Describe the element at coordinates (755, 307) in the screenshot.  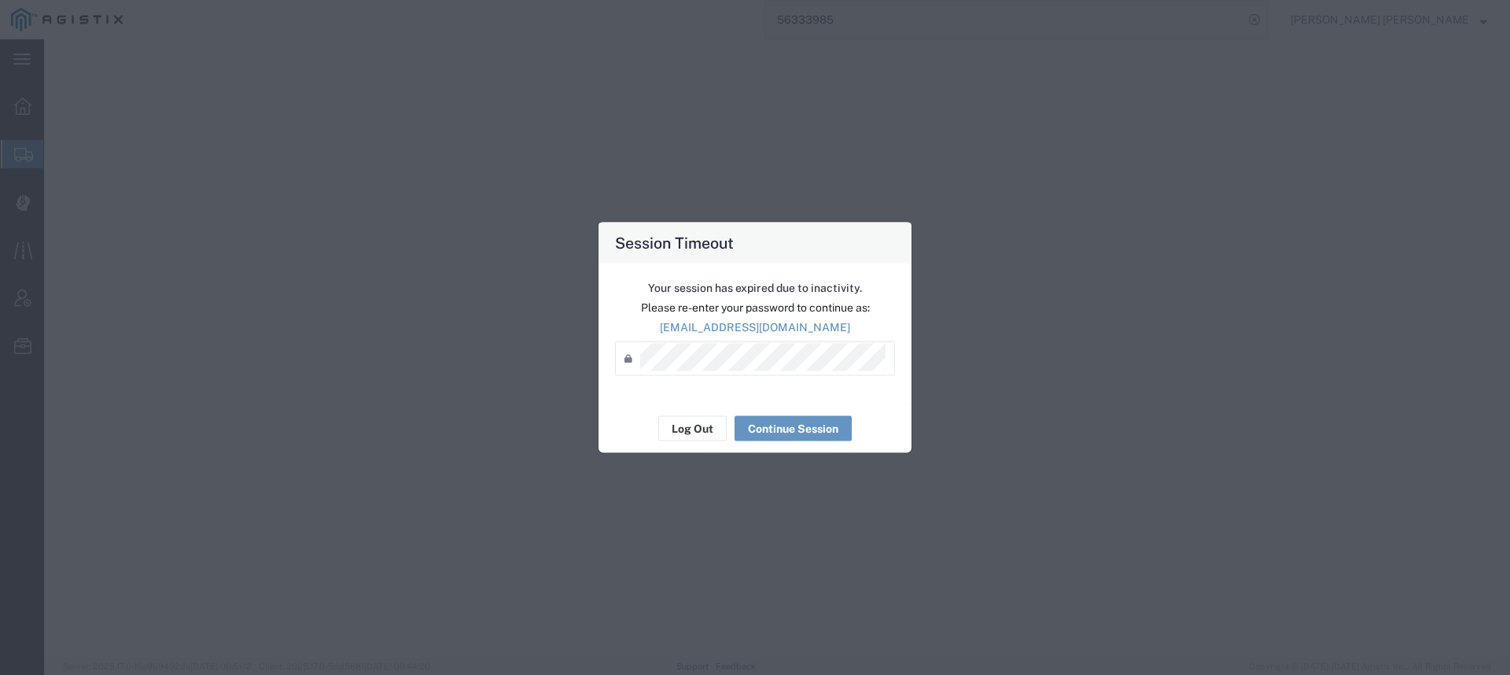
I see `p: Please re-enter your password to continue as:` at that location.